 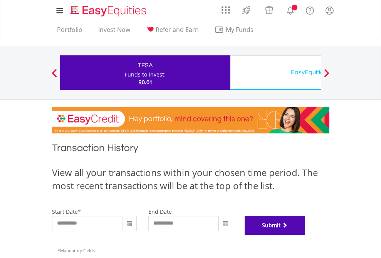 What do you see at coordinates (177, 30) in the screenshot?
I see `span: Refer and Earn` at bounding box center [177, 30].